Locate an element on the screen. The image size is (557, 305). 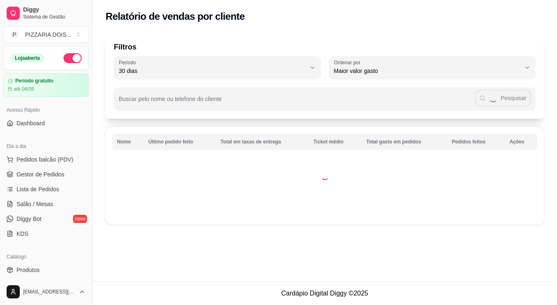
a: Diggy Botnovo is located at coordinates (46, 219).